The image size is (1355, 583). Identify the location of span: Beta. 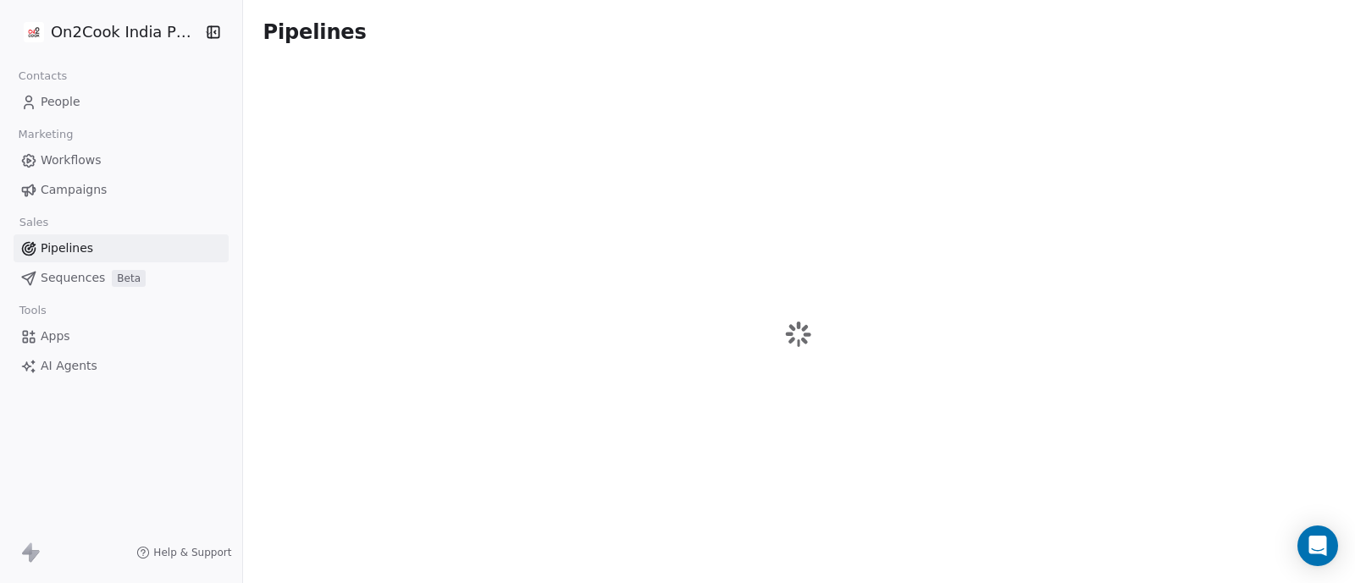
(129, 279).